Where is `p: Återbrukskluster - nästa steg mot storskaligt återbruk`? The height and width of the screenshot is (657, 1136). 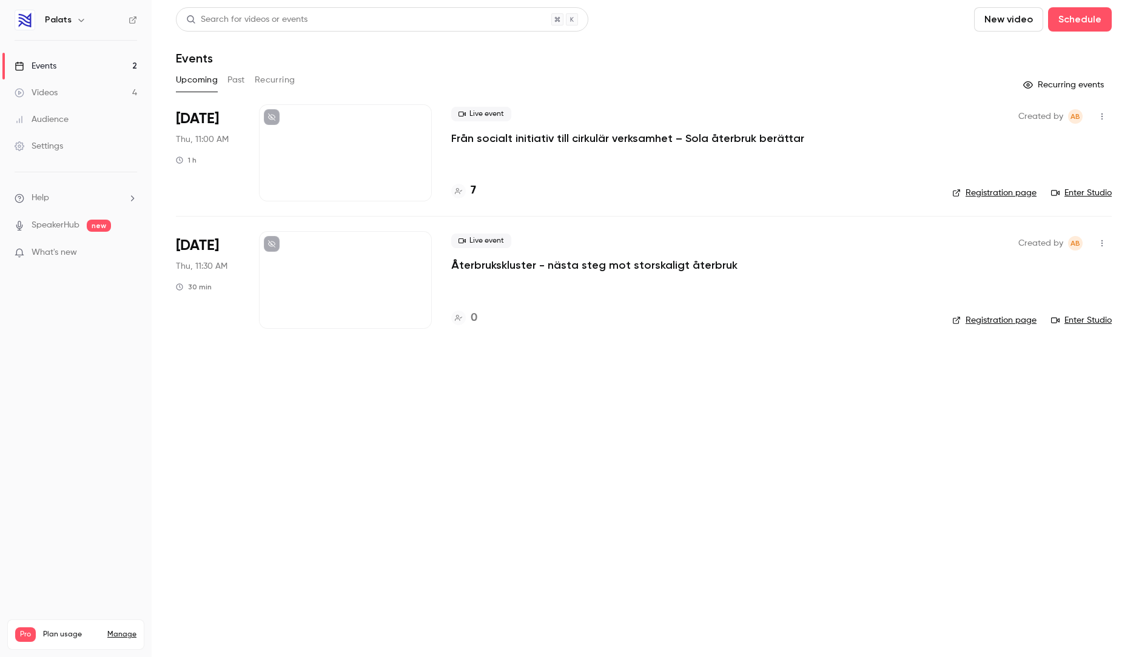
p: Återbrukskluster - nästa steg mot storskaligt återbruk is located at coordinates (594, 265).